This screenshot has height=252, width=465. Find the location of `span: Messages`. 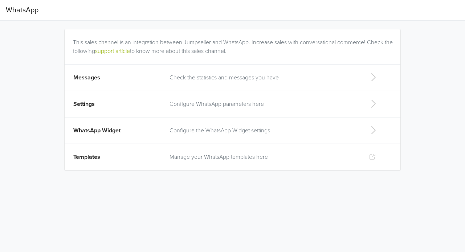

span: Messages is located at coordinates (87, 78).